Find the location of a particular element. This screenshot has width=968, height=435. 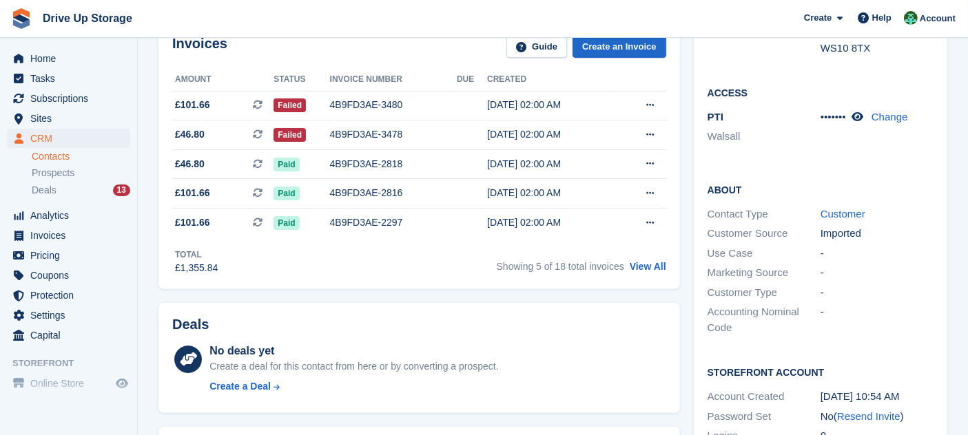

span: Failed is located at coordinates (289, 105).